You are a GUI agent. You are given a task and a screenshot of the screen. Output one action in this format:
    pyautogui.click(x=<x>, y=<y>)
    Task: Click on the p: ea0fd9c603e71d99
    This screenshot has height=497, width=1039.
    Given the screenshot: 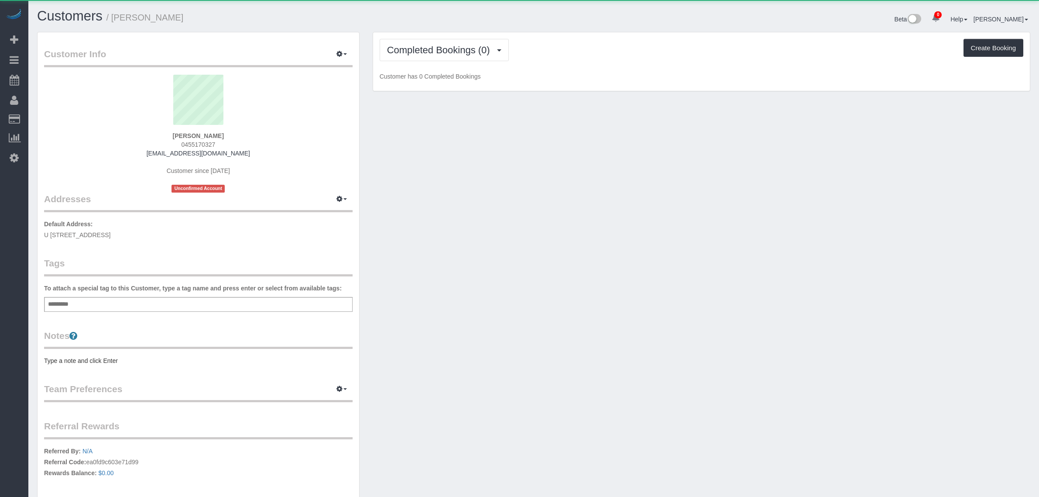 What is the action you would take?
    pyautogui.click(x=198, y=463)
    